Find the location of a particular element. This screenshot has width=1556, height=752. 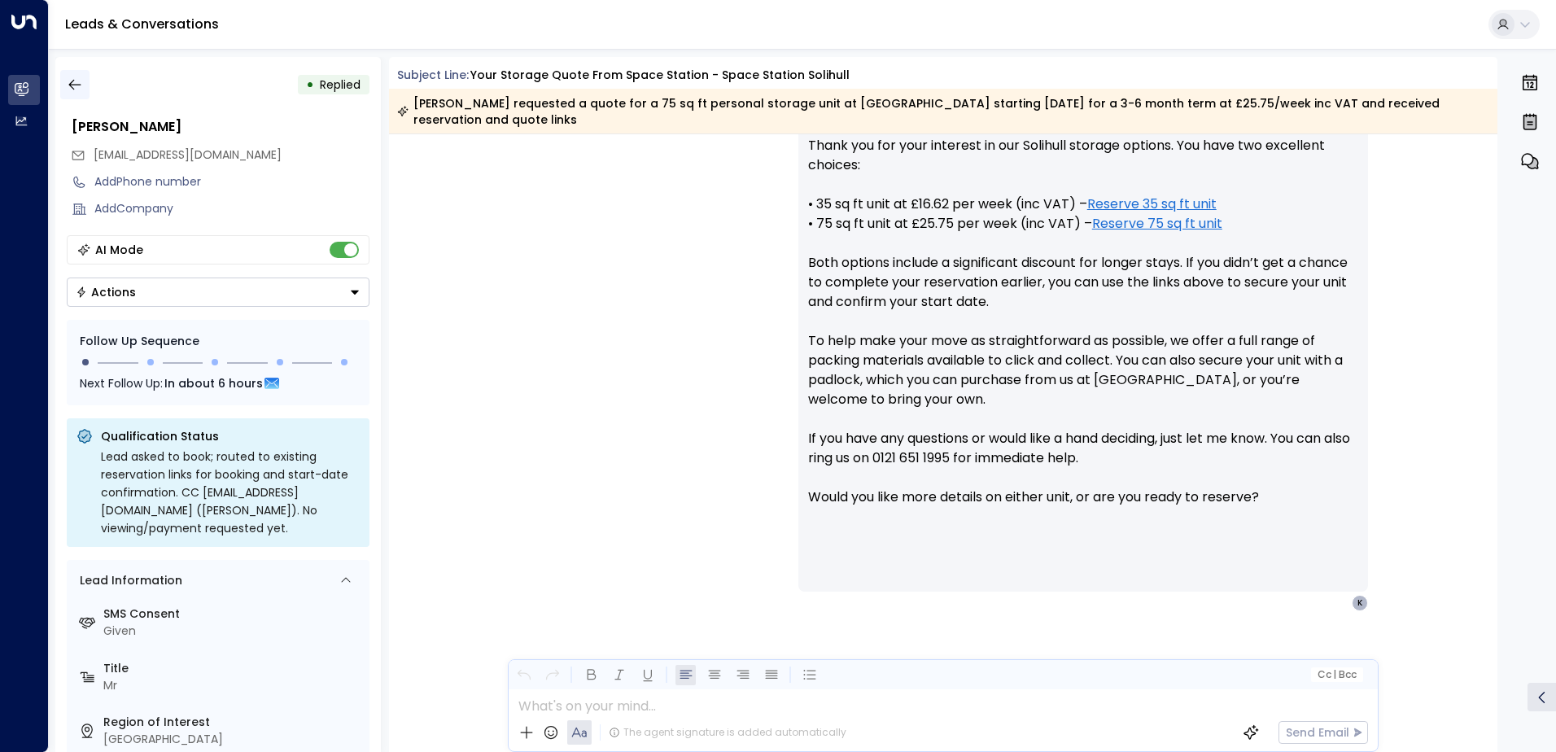

label: SMS Consent is located at coordinates (233, 614).